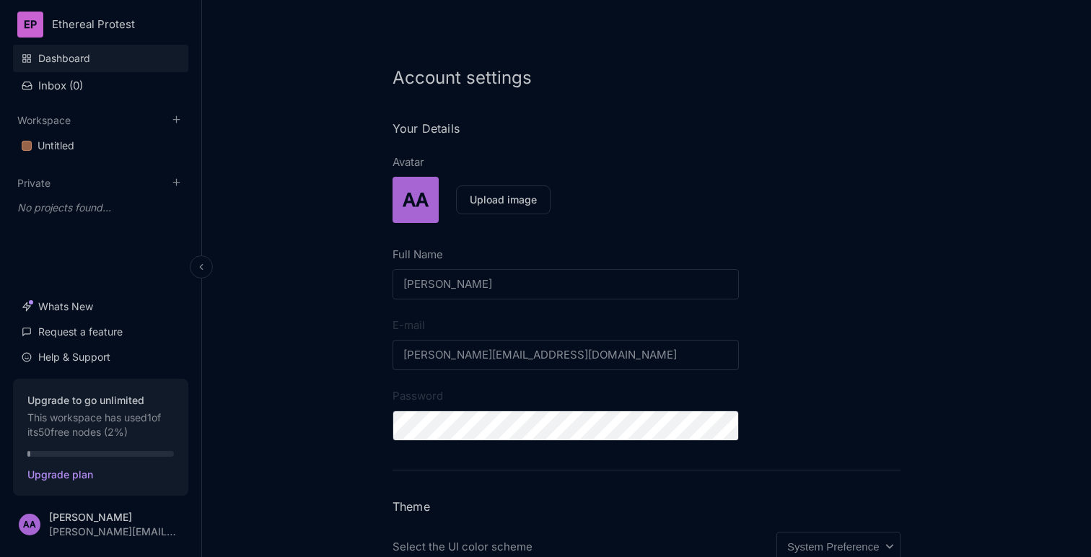  Describe the element at coordinates (100, 146) in the screenshot. I see `a: Untitled` at that location.